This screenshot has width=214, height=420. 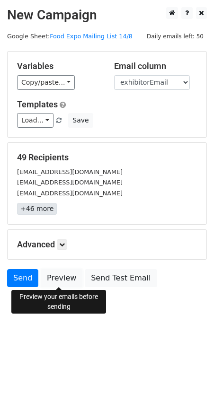 I want to click on span: Daily emails left: 50, so click(x=175, y=36).